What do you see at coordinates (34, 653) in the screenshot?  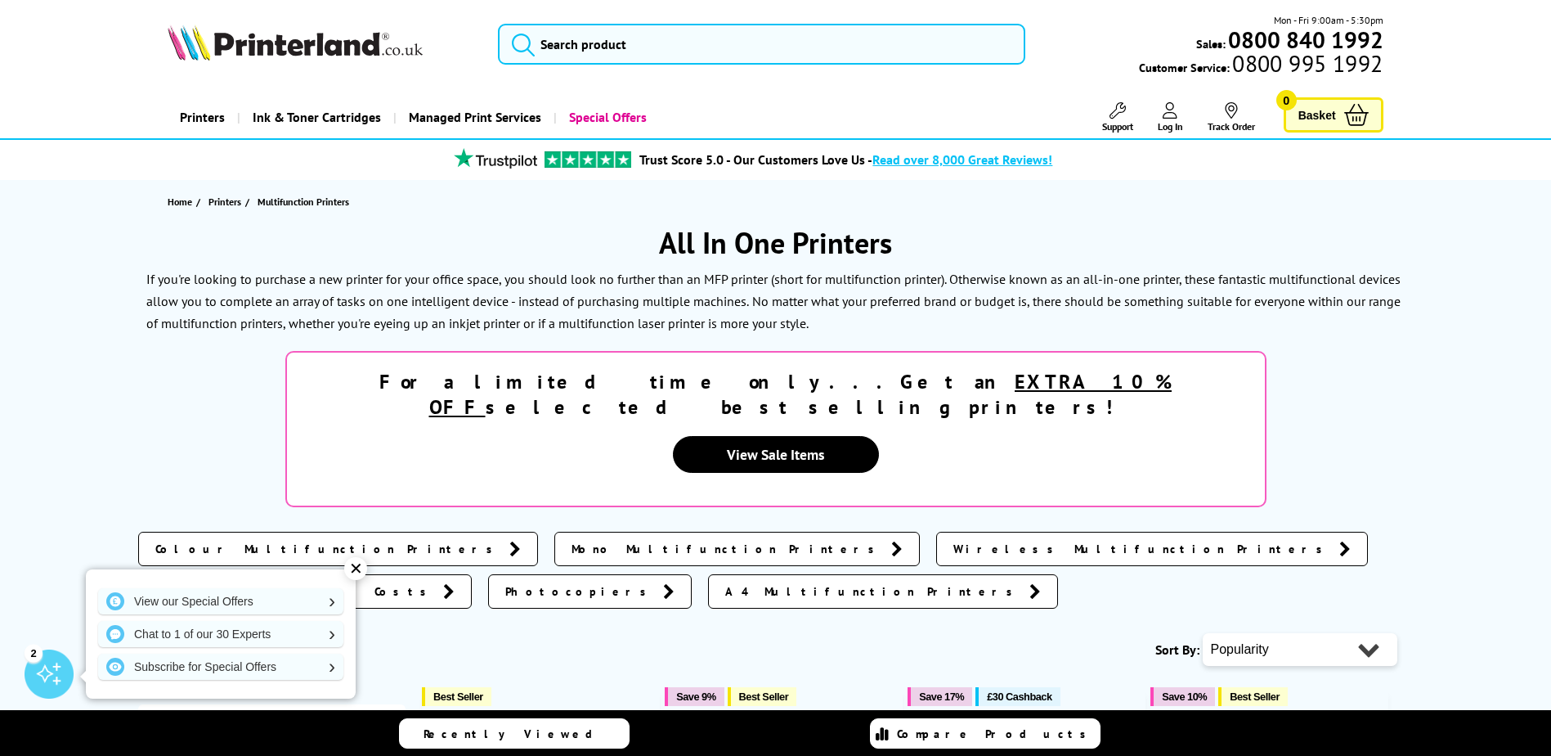 I see `div: 2` at bounding box center [34, 653].